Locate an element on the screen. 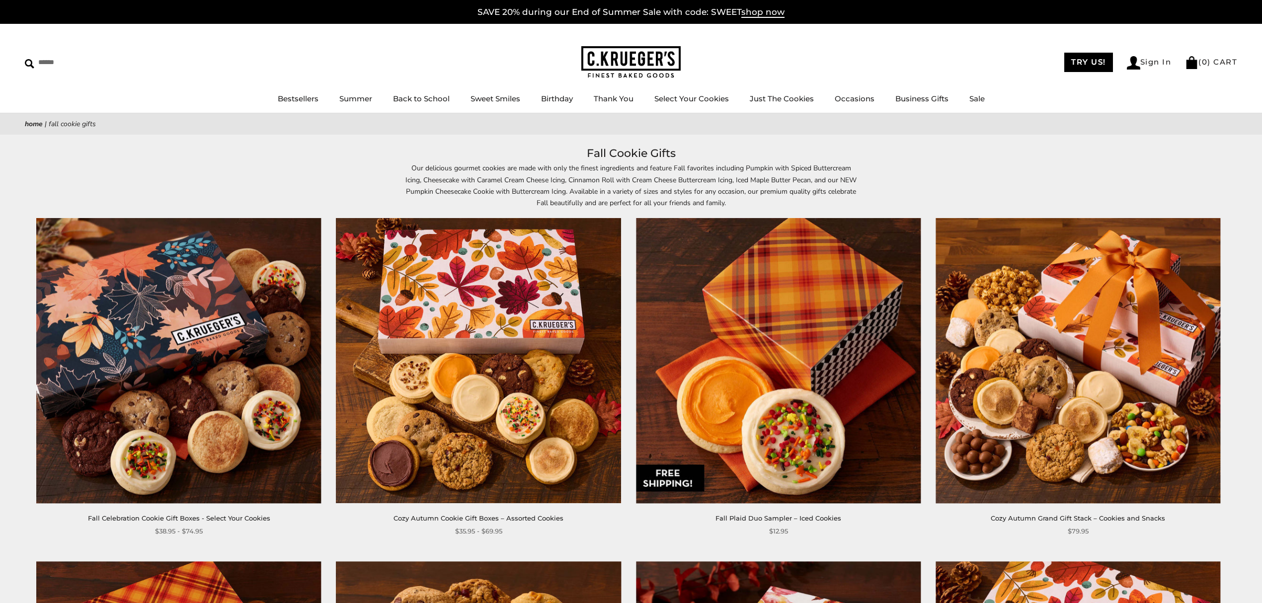 This screenshot has width=1262, height=603. a: Sign In is located at coordinates (1149, 63).